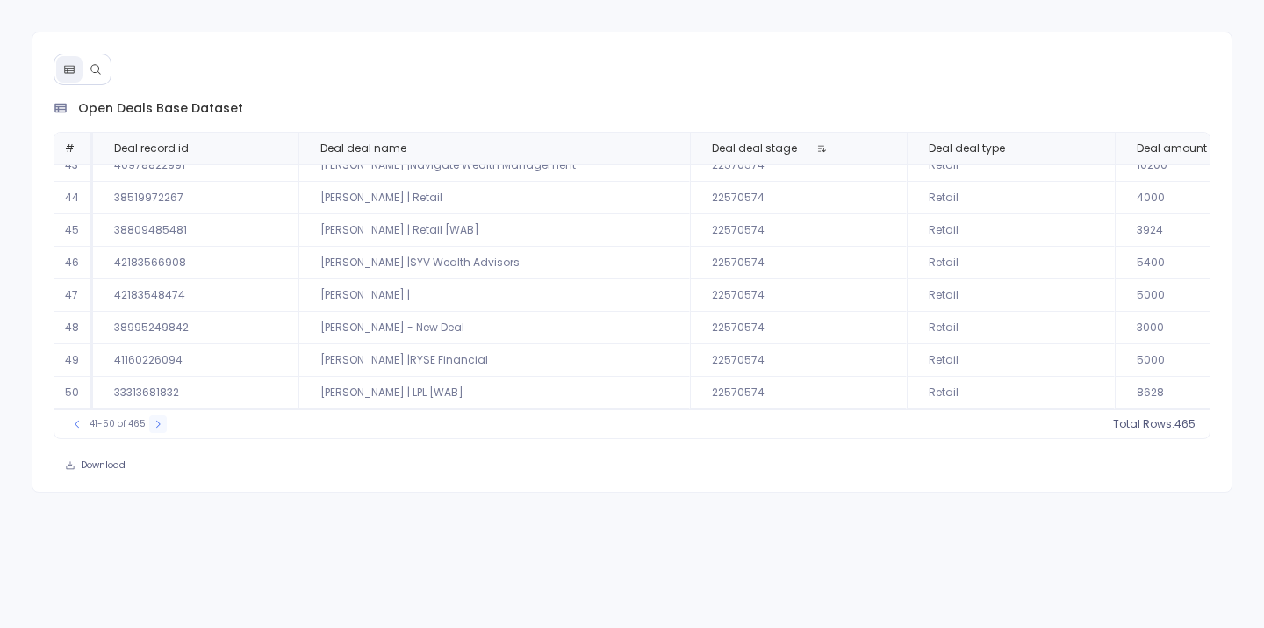  I want to click on td: 42183548474, so click(196, 295).